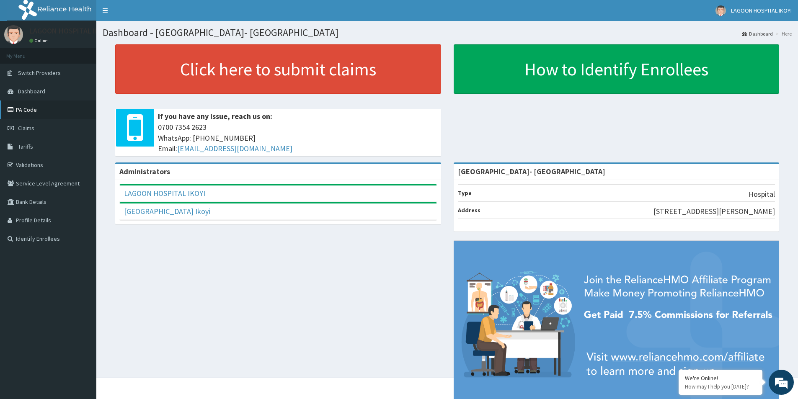  I want to click on b: Address, so click(469, 210).